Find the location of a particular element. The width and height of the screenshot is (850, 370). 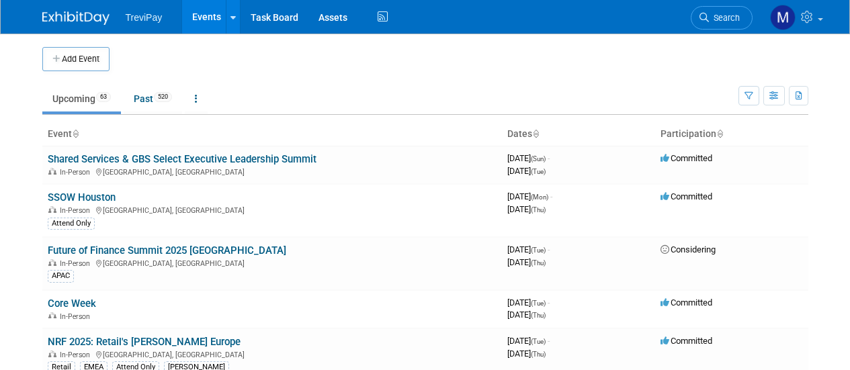

a: Past520 is located at coordinates (152, 99).